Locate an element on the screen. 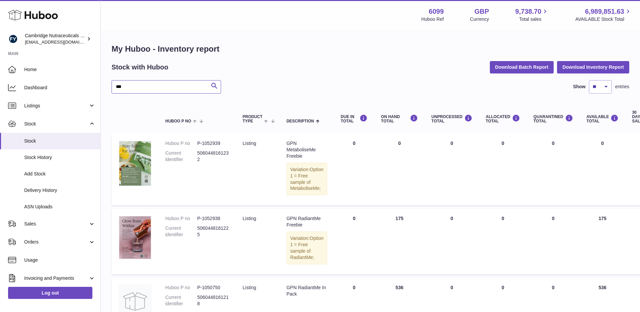  span: Invoicing and Payments is located at coordinates (56, 278).